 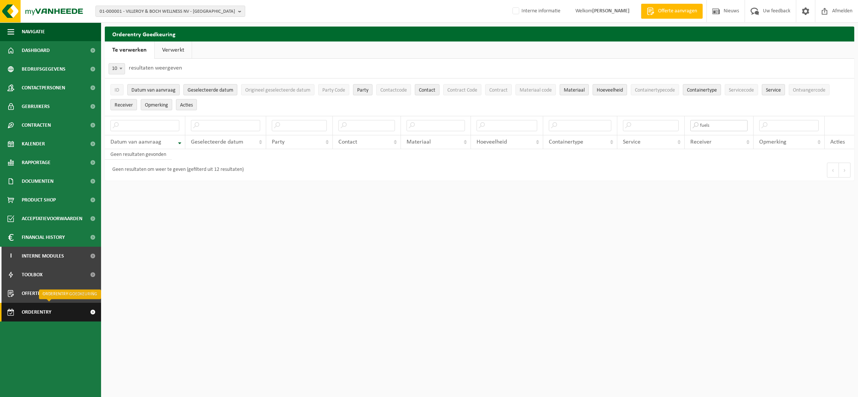 What do you see at coordinates (809, 90) in the screenshot?
I see `span: Ontvangercode` at bounding box center [809, 90].